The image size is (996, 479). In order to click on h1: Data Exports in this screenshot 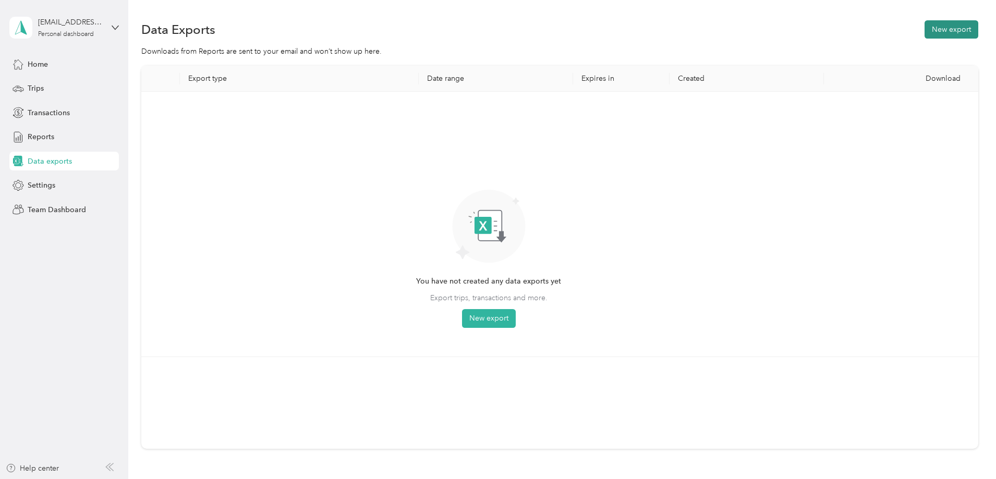, I will do `click(178, 29)`.